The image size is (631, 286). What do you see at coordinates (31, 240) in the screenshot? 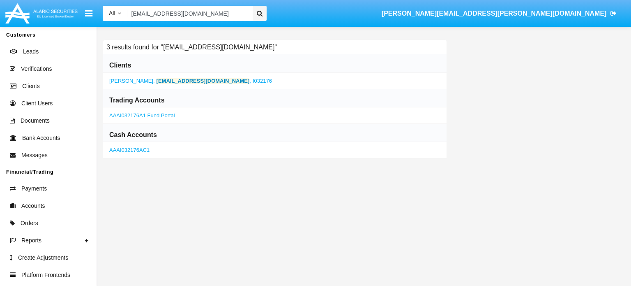
I see `span: Reports` at bounding box center [31, 240].